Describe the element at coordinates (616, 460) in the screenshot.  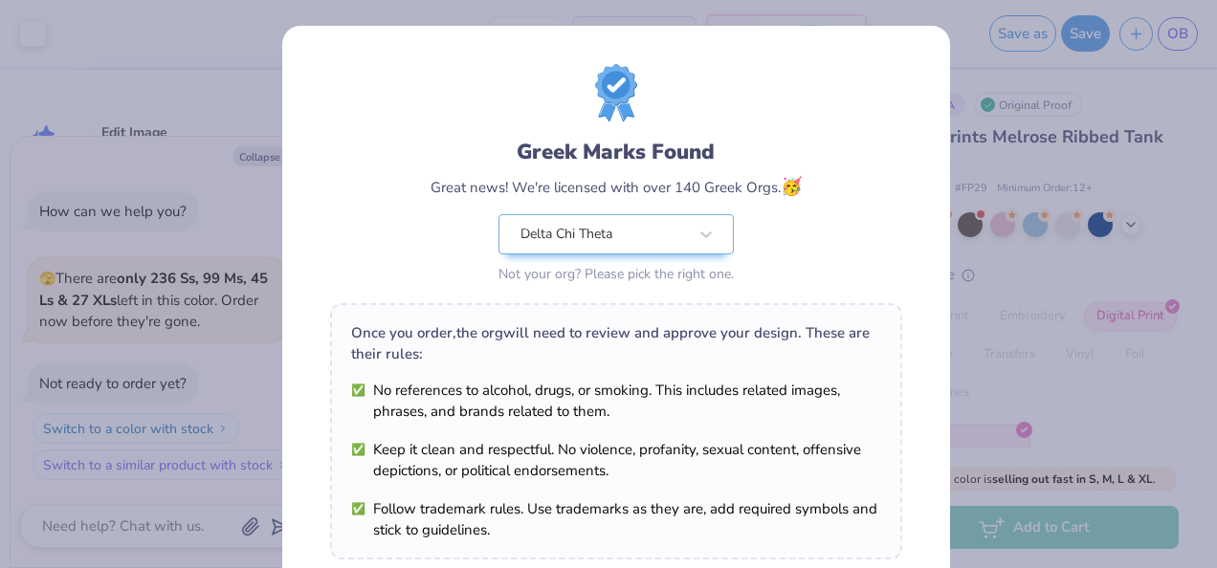
I see `li: Keep it clean and respectful. No violence, profanity, sexual content, offensive depictions, or po...` at that location.